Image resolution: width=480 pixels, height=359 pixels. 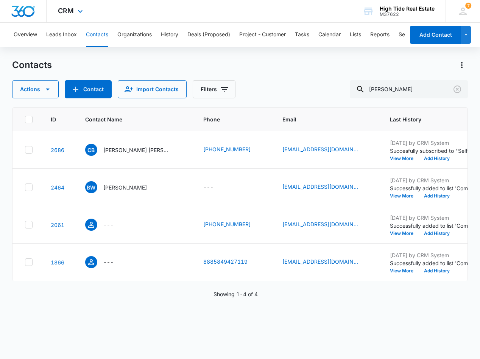 I want to click on span: CB, so click(x=91, y=150).